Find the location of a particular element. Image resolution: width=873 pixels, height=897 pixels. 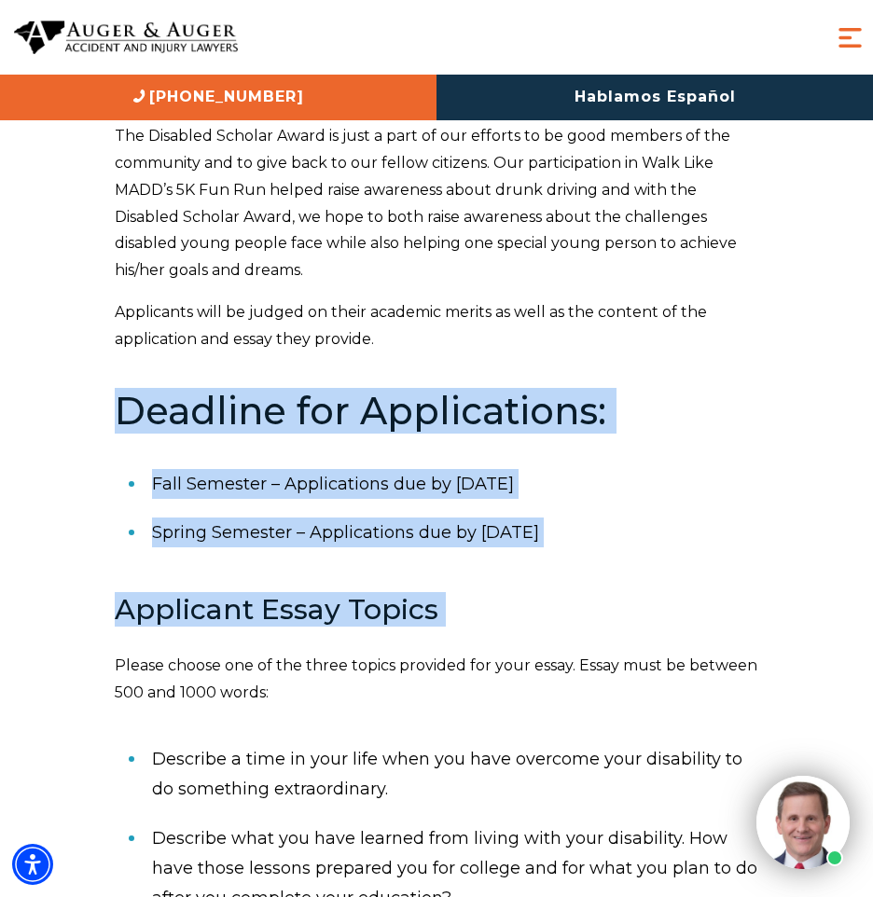

img: Intaker widget Avatar is located at coordinates (803, 823).